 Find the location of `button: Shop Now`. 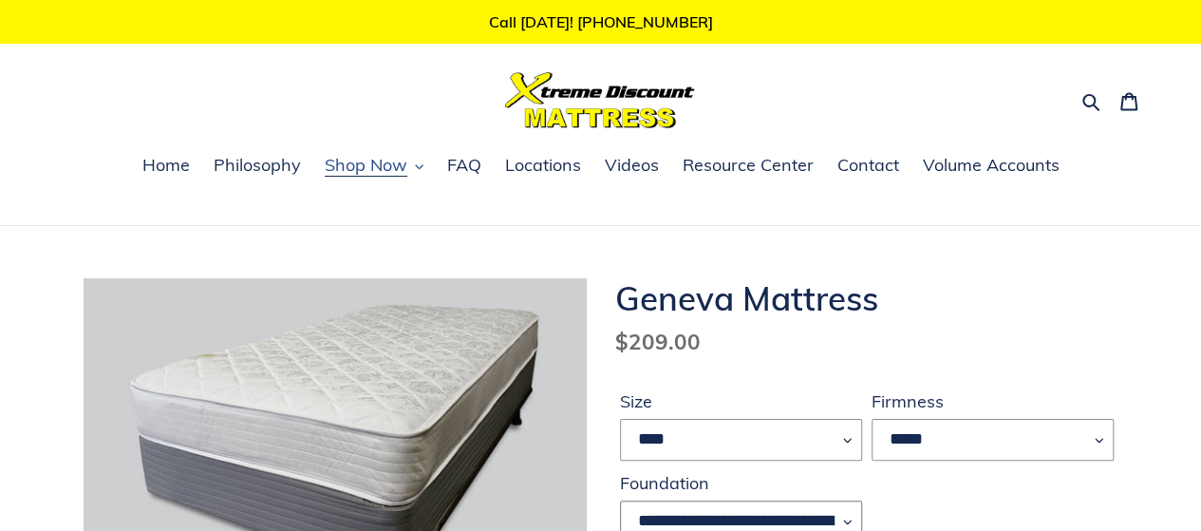

button: Shop Now is located at coordinates (374, 166).